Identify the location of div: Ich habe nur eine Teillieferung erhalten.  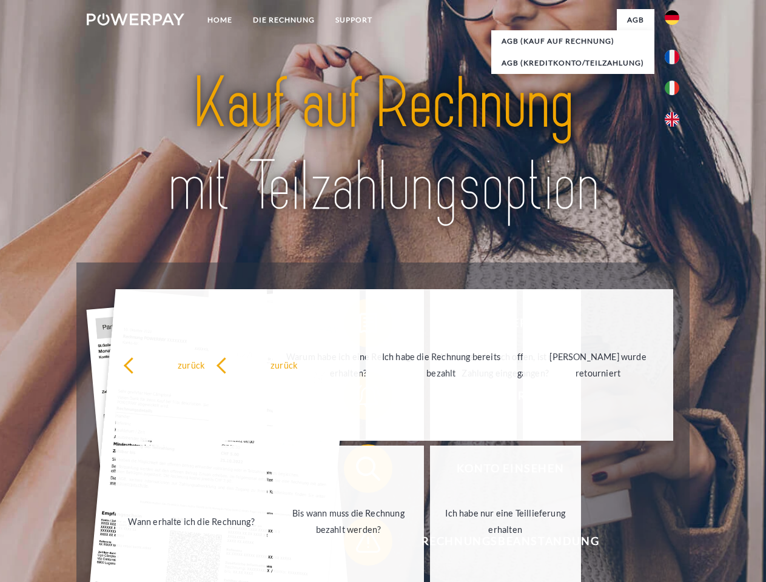
(505, 521).